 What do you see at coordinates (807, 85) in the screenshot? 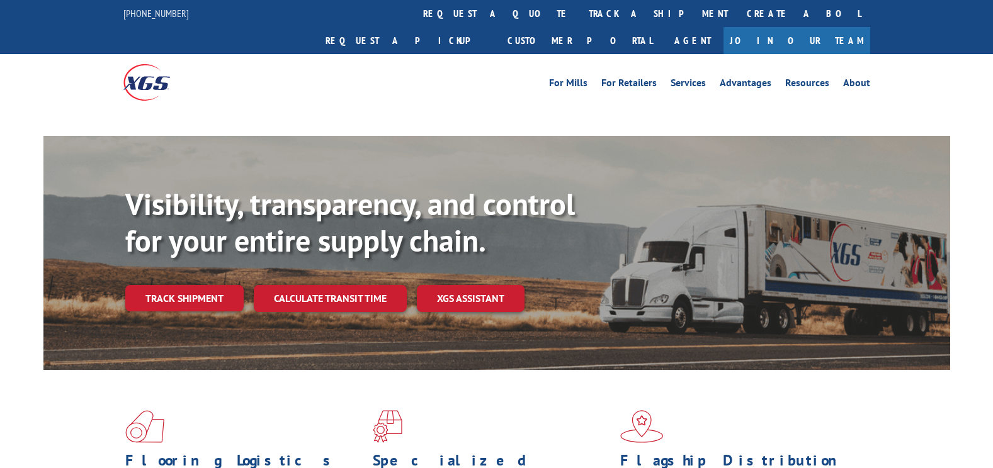
I see `a: Resources` at bounding box center [807, 85].